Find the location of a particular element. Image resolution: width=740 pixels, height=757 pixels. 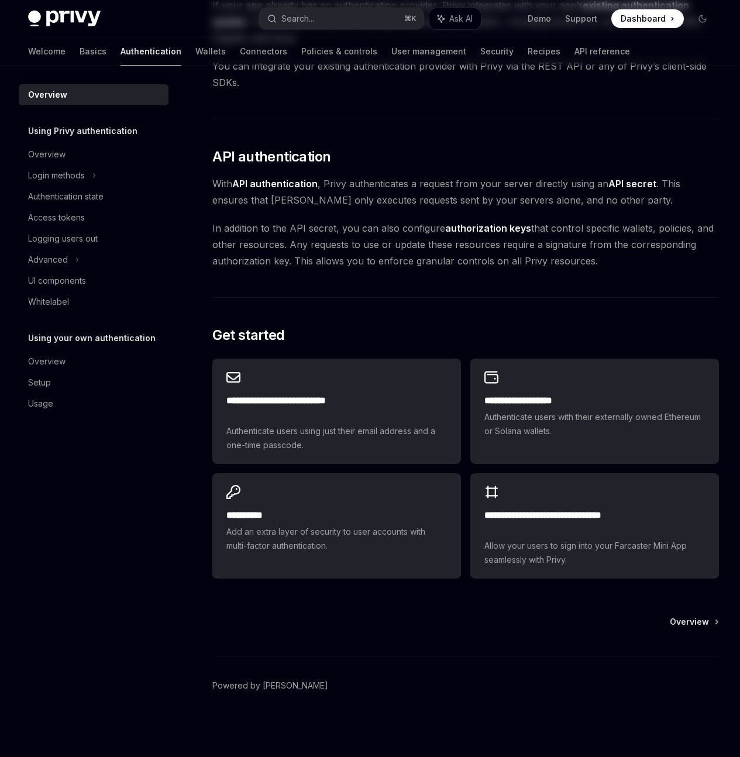

a: Basics is located at coordinates (93, 51).